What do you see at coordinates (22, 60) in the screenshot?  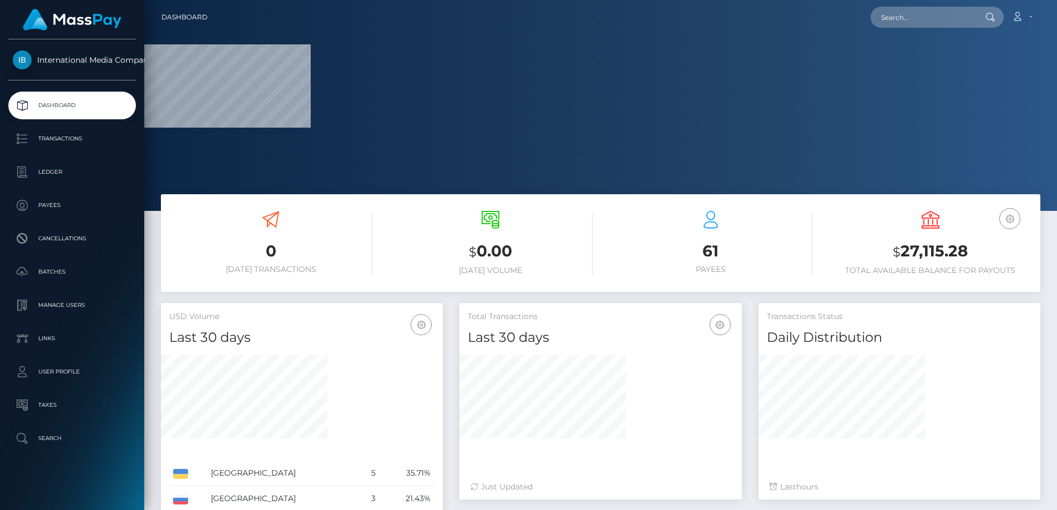 I see `img: International Media Company BV` at bounding box center [22, 60].